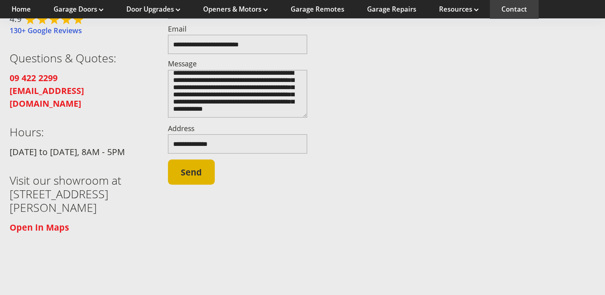  Describe the element at coordinates (79, 132) in the screenshot. I see `h3: Hours:` at that location.